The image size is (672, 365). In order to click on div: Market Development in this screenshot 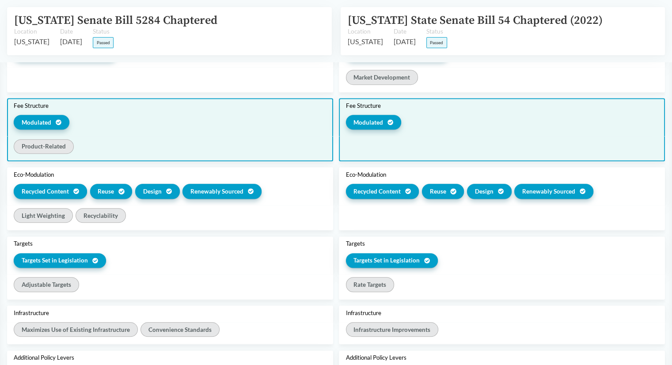, I will do `click(382, 77)`.